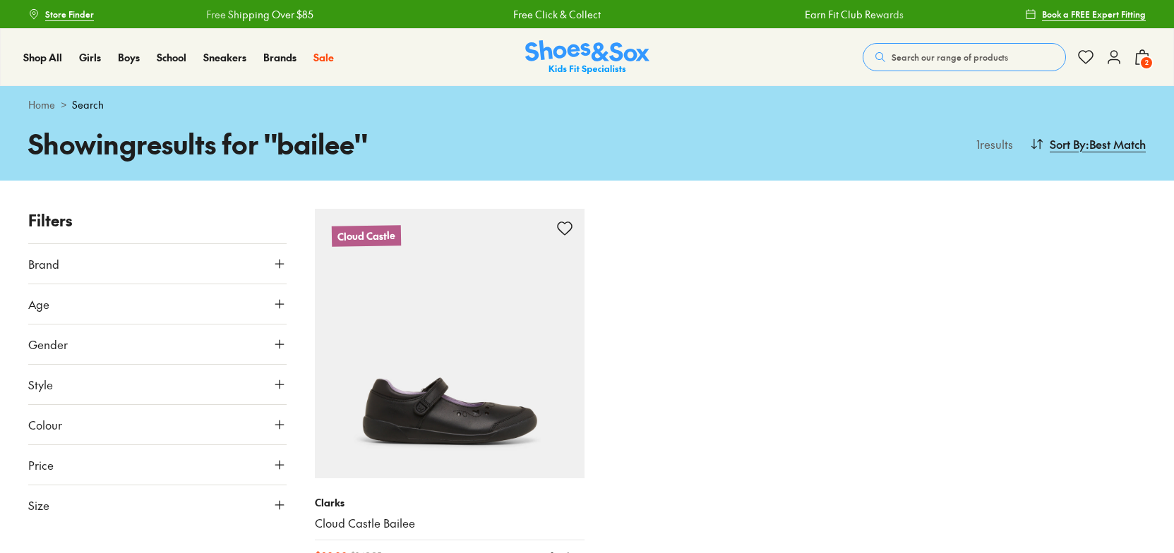 Image resolution: width=1174 pixels, height=553 pixels. What do you see at coordinates (852, 14) in the screenshot?
I see `a: Earn Fit Club Rewards` at bounding box center [852, 14].